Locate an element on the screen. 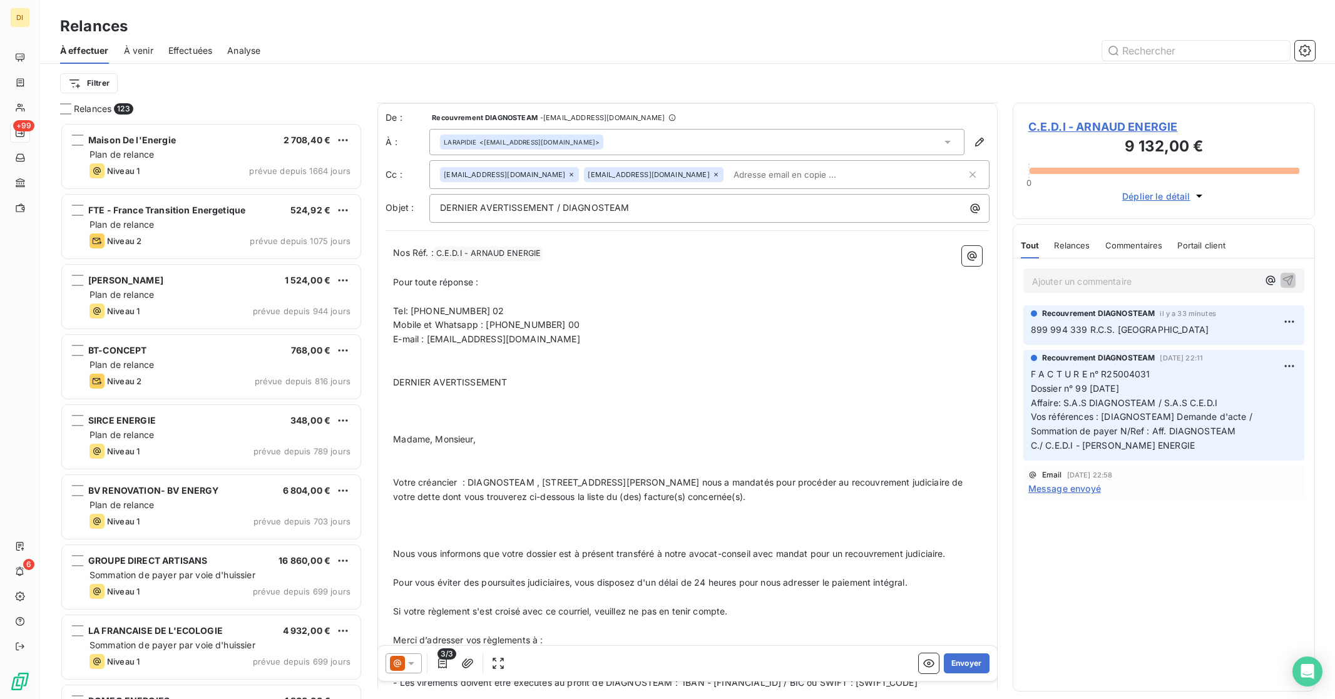 This screenshot has width=1335, height=699. span: Portail client is located at coordinates (1201, 245).